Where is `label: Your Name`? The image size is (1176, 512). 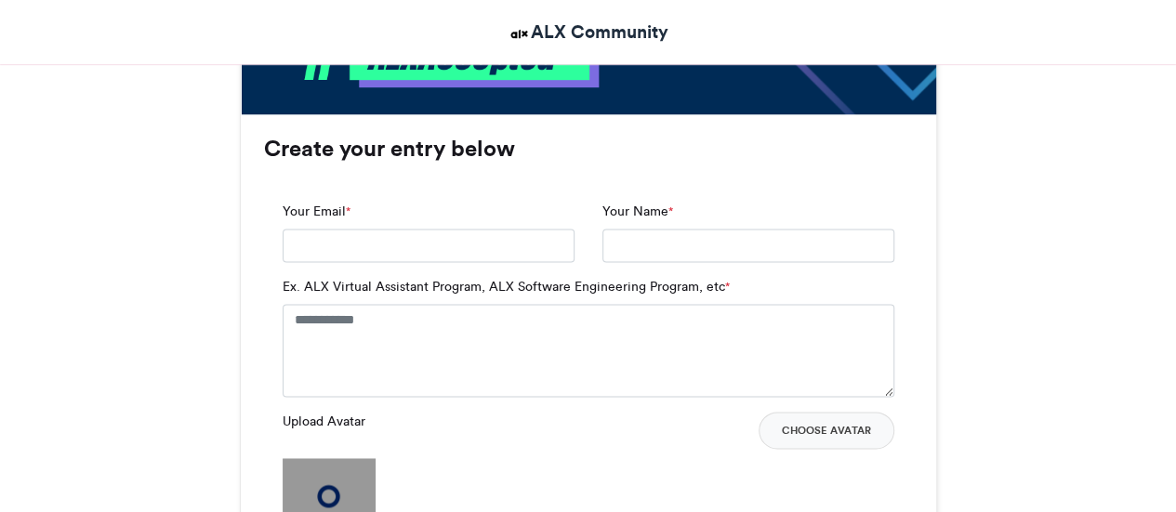
label: Your Name is located at coordinates (638, 211).